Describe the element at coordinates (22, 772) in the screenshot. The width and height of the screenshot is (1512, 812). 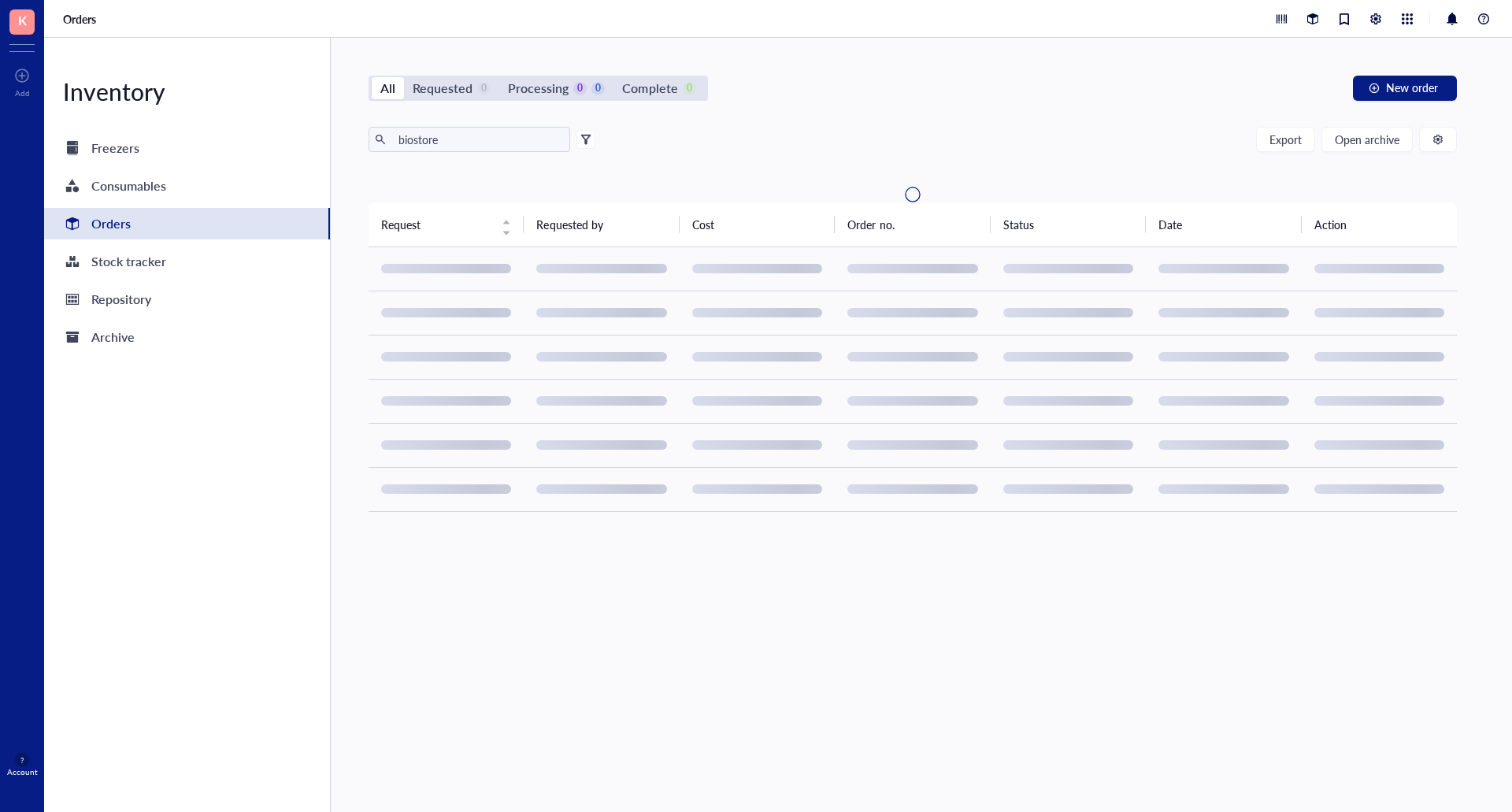
I see `div: Account` at that location.